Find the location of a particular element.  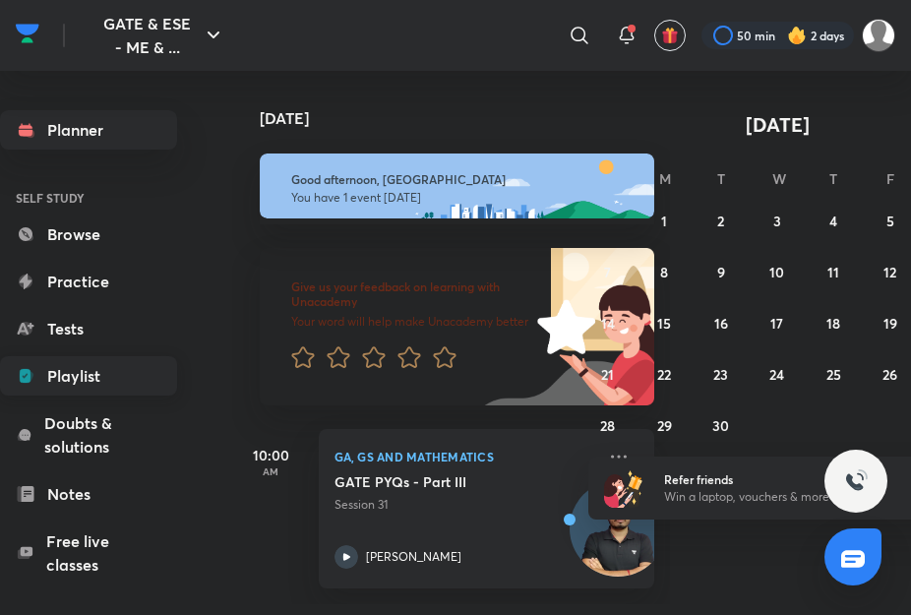

abbr: September 5, 2025 is located at coordinates (891, 220).